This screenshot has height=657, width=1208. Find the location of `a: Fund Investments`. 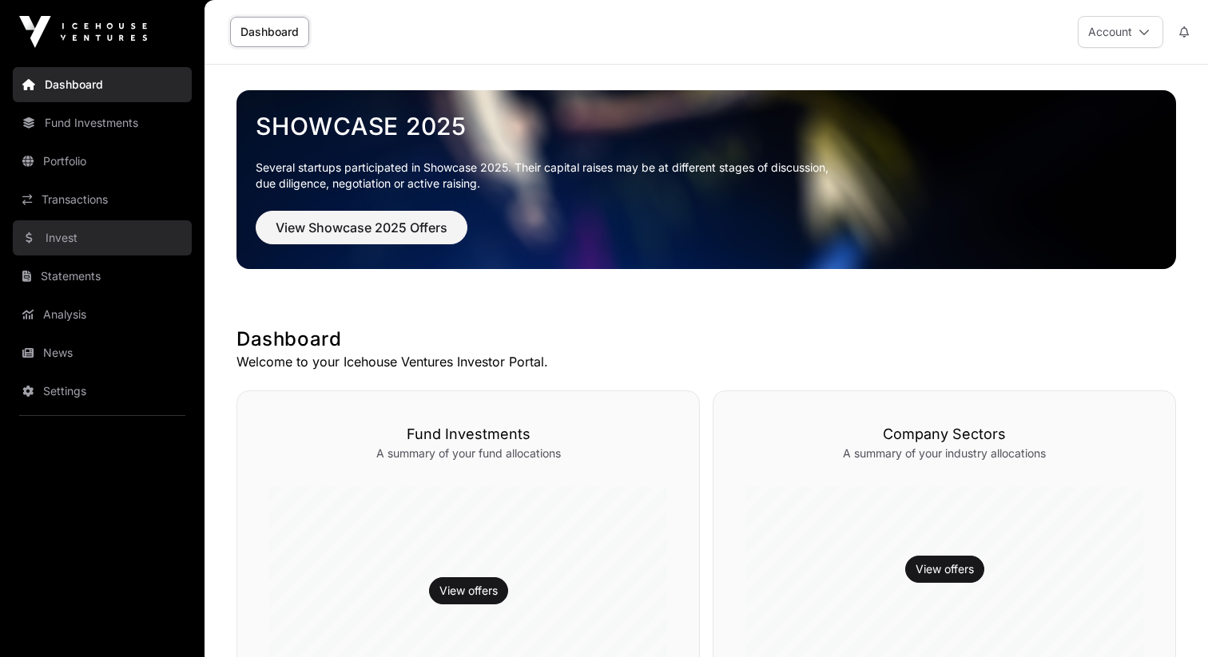

a: Fund Investments is located at coordinates (102, 123).